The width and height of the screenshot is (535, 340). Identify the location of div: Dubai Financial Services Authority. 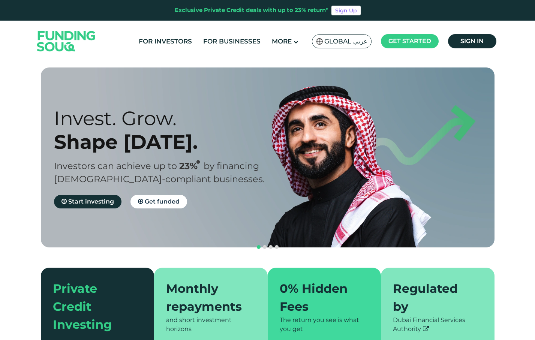
(438, 325).